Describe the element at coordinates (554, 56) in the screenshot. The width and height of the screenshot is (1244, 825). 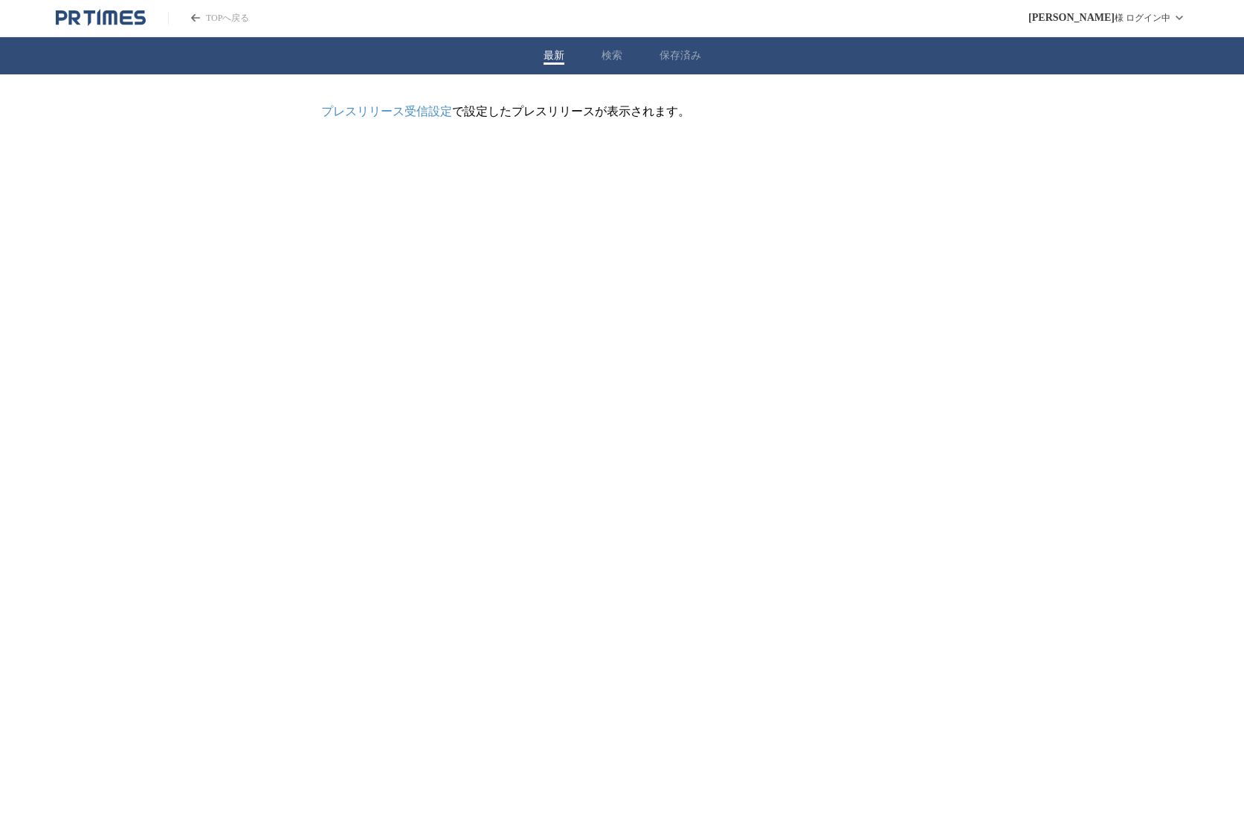
I see `button: 最新` at that location.